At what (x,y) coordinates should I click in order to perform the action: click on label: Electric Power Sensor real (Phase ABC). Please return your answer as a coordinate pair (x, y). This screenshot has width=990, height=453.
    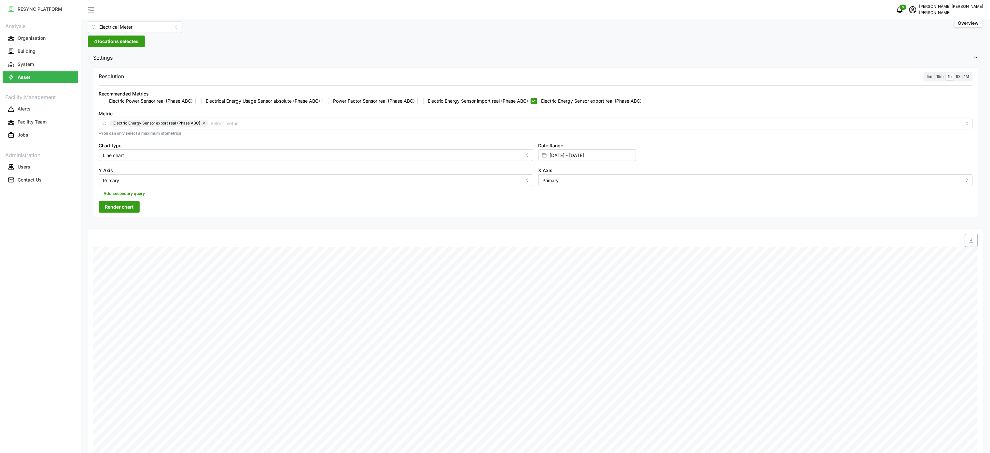
    Looking at the image, I should click on (149, 101).